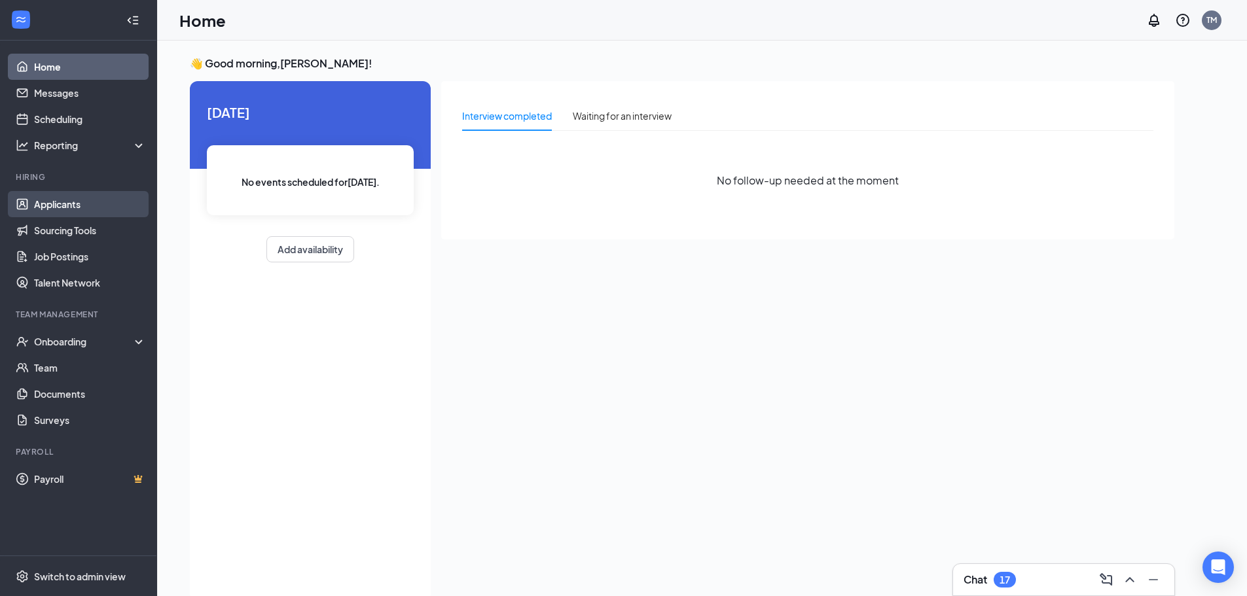 Image resolution: width=1247 pixels, height=596 pixels. I want to click on div: Hiring, so click(79, 177).